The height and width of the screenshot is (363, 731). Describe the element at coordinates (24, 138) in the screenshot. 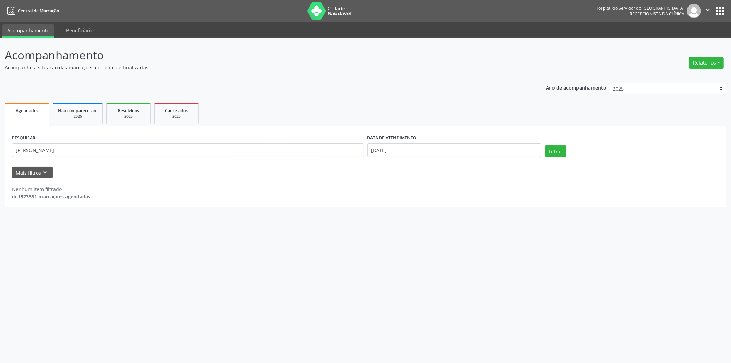

I see `label: PESQUISAR` at that location.